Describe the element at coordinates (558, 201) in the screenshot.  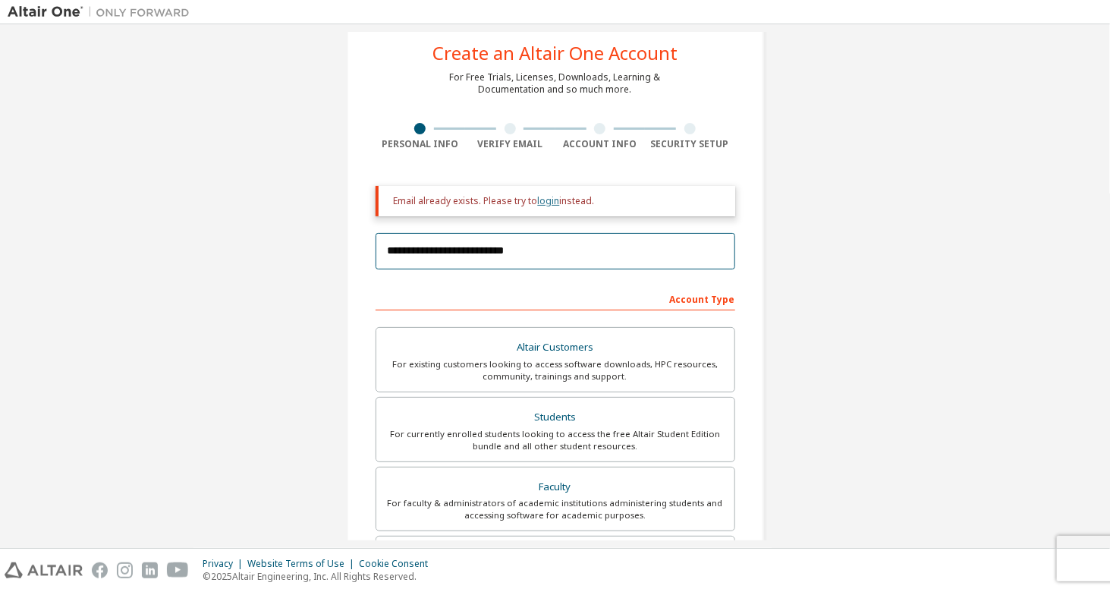
I see `div: Email already exists. Please try to instead.` at that location.